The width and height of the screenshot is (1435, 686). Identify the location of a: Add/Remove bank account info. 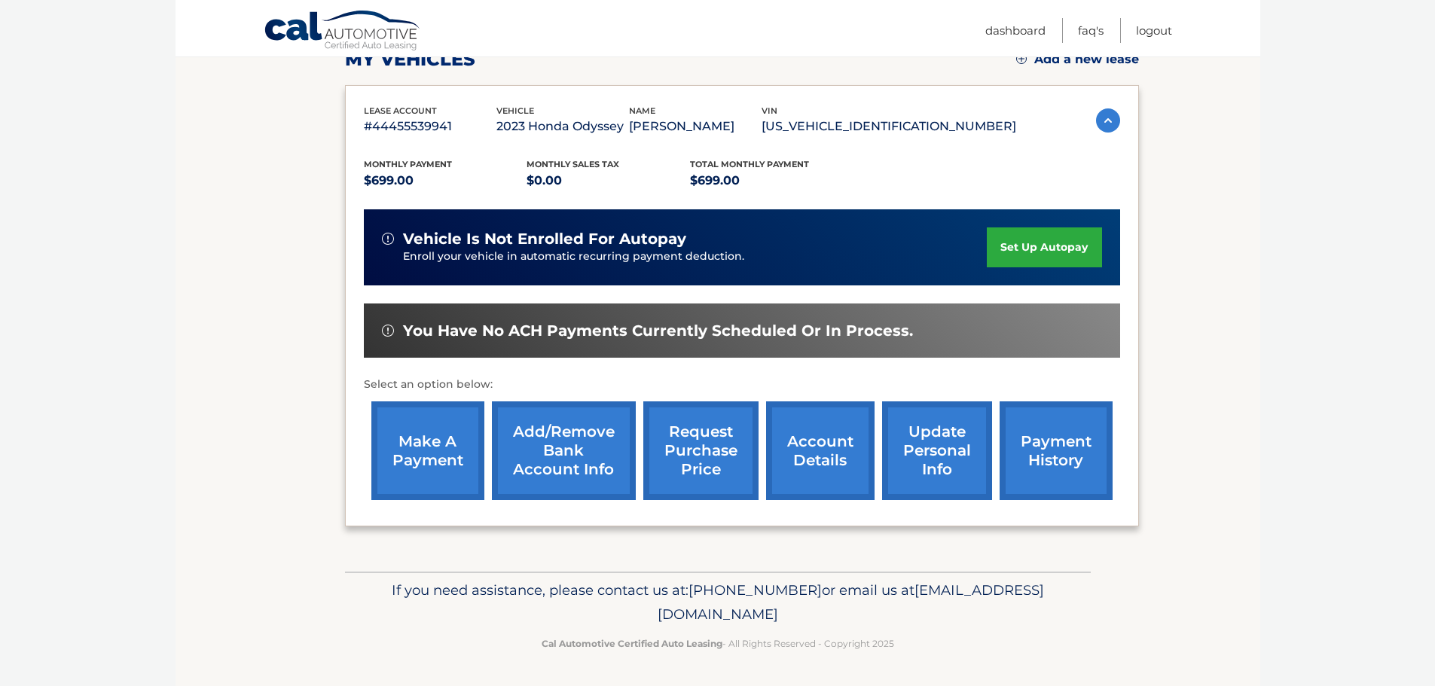
(563, 450).